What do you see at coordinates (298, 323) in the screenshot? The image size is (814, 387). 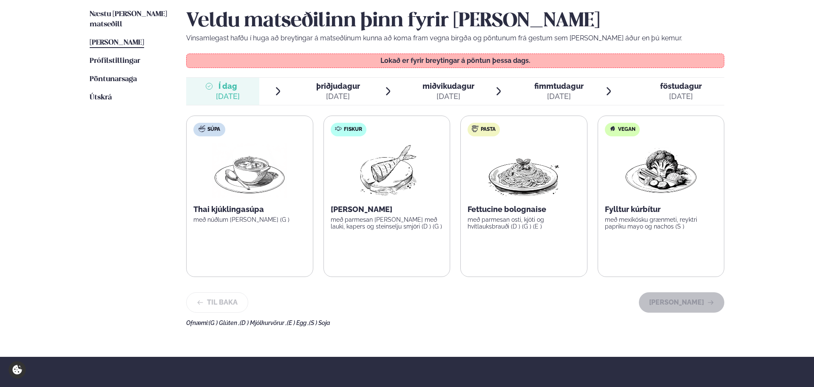 I see `span: (E ) Egg ,` at bounding box center [298, 323].